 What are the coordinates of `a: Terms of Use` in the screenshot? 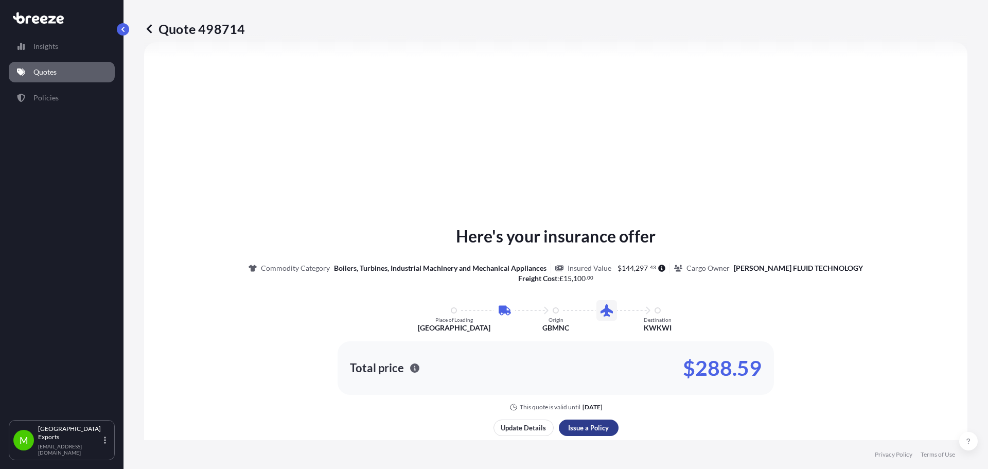 It's located at (937, 454).